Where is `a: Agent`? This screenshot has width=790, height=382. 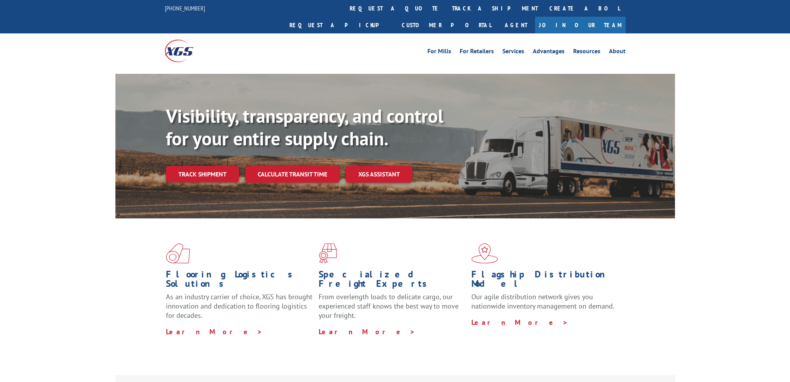 a: Agent is located at coordinates (516, 25).